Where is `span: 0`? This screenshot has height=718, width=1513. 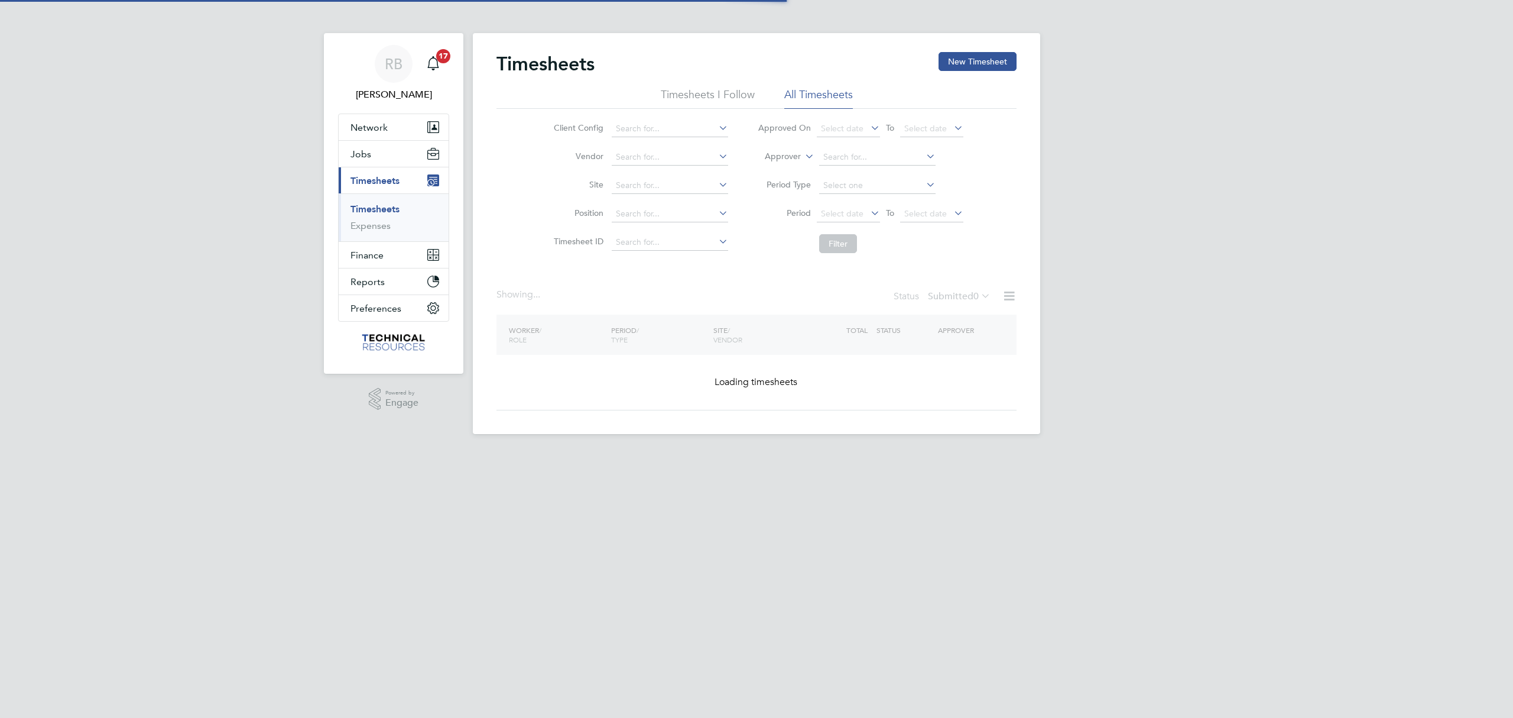 span: 0 is located at coordinates (976, 296).